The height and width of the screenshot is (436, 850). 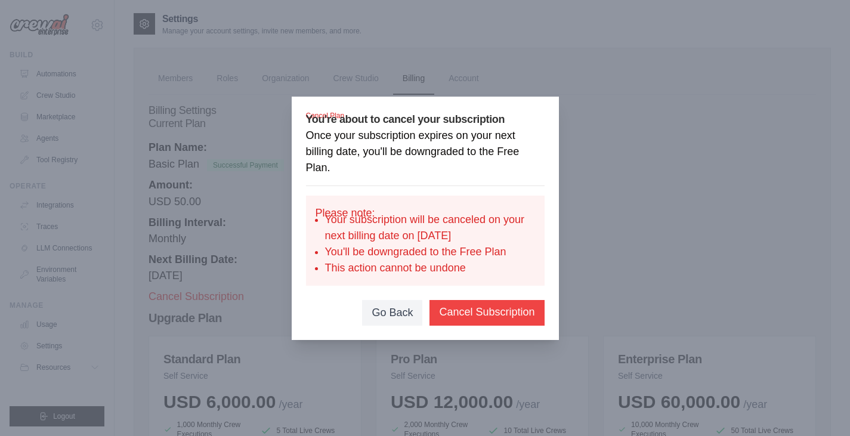 I want to click on button: Go Back, so click(x=392, y=313).